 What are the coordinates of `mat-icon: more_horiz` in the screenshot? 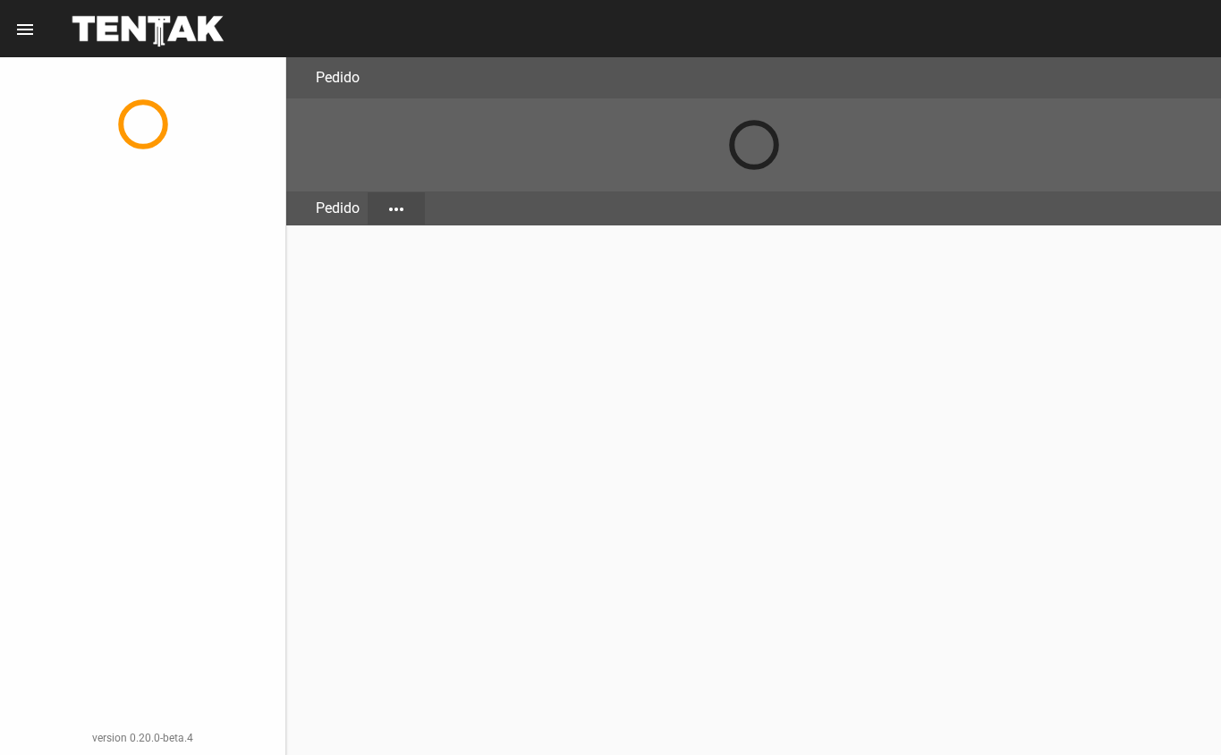 It's located at (396, 209).